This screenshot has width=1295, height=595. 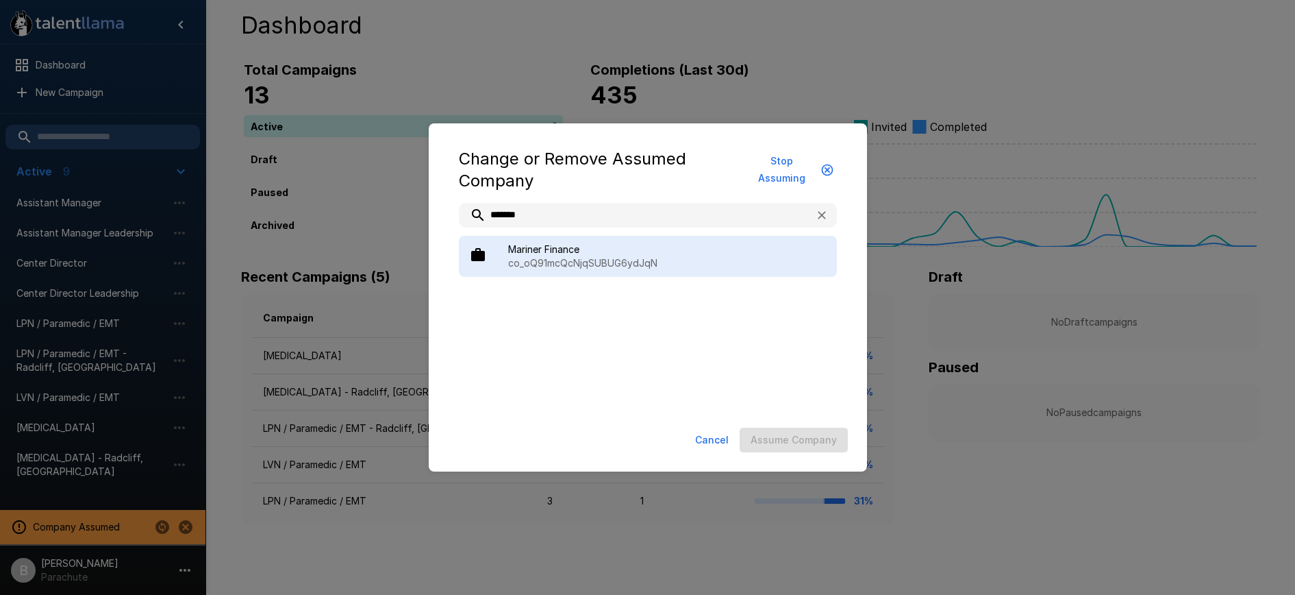 What do you see at coordinates (601, 170) in the screenshot?
I see `h5: Change or Remove Assumed Company` at bounding box center [601, 170].